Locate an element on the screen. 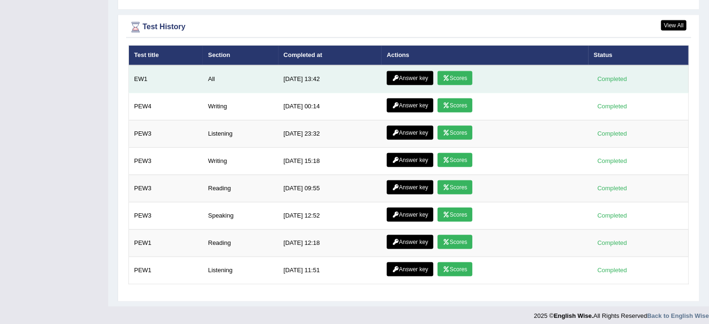 This screenshot has width=709, height=324. div: 2025 © All Rights Reserved is located at coordinates (622, 313).